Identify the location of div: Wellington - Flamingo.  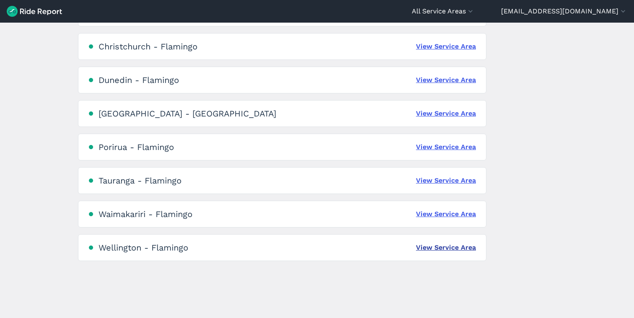
(143, 248).